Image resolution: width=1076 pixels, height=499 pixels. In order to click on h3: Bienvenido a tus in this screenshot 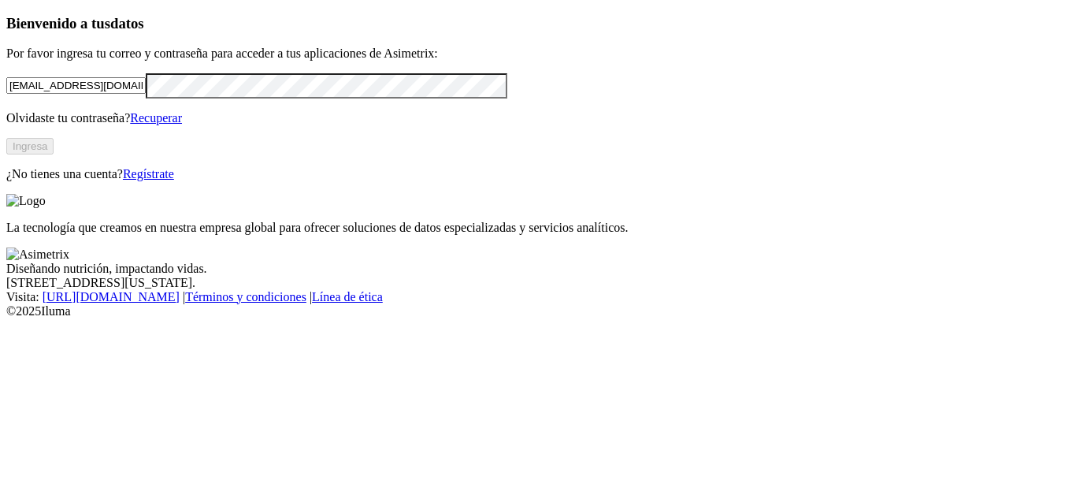, I will do `click(538, 24)`.